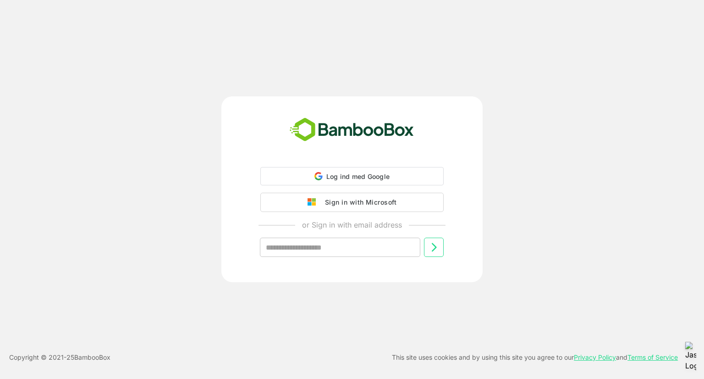 This screenshot has width=704, height=379. Describe the element at coordinates (595, 357) in the screenshot. I see `a: Privacy Policy` at that location.